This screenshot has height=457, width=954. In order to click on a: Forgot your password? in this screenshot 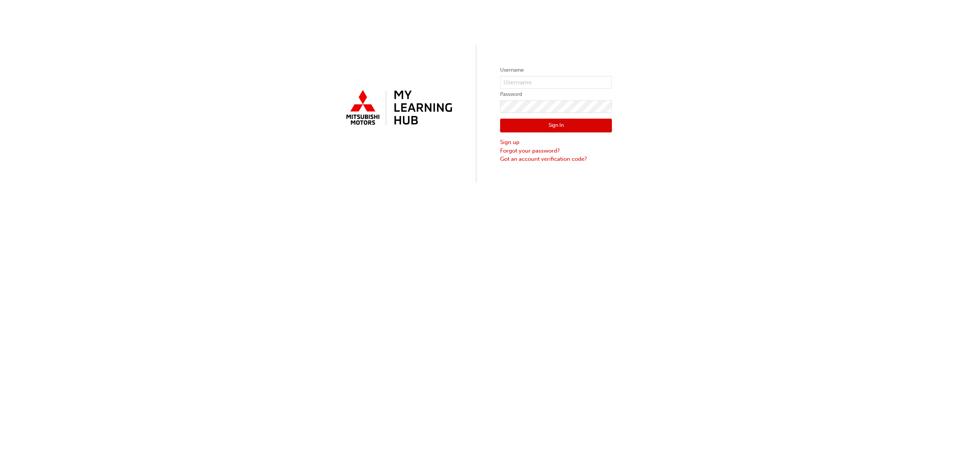, I will do `click(556, 151)`.